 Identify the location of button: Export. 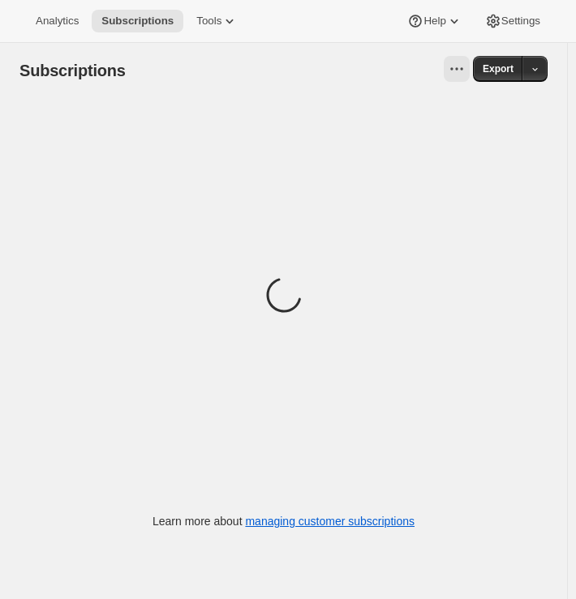
(498, 69).